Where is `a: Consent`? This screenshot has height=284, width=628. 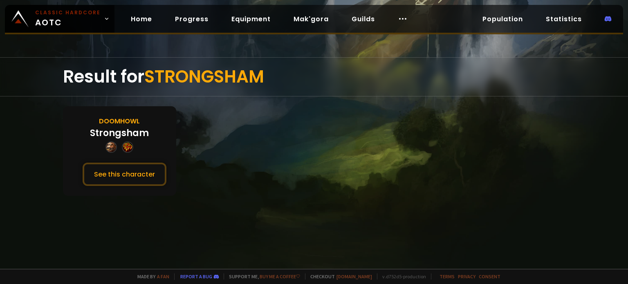
a: Consent is located at coordinates (489, 276).